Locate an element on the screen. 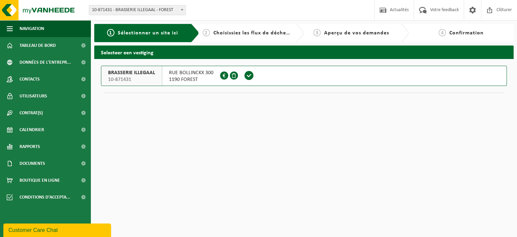 The image size is (517, 237). span: Contrat(s) is located at coordinates (31, 113).